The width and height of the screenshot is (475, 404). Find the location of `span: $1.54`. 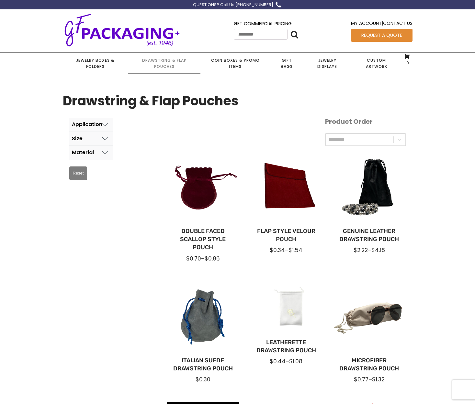

span: $1.54 is located at coordinates (295, 250).